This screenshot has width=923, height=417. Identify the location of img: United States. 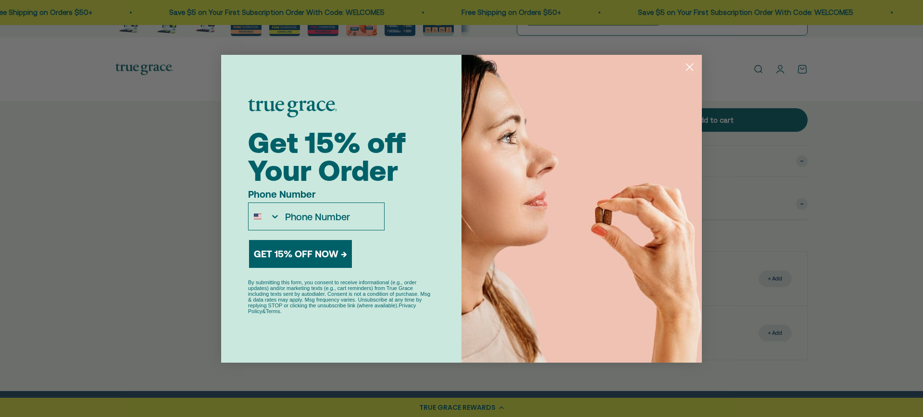
(258, 216).